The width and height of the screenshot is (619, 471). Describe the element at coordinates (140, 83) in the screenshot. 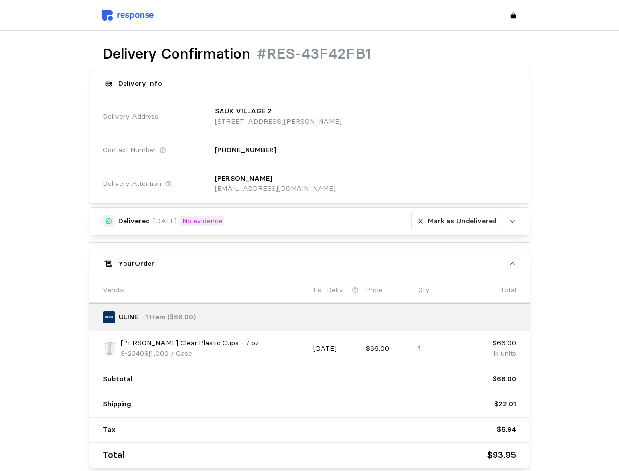

I see `h5: Delivery Info` at that location.